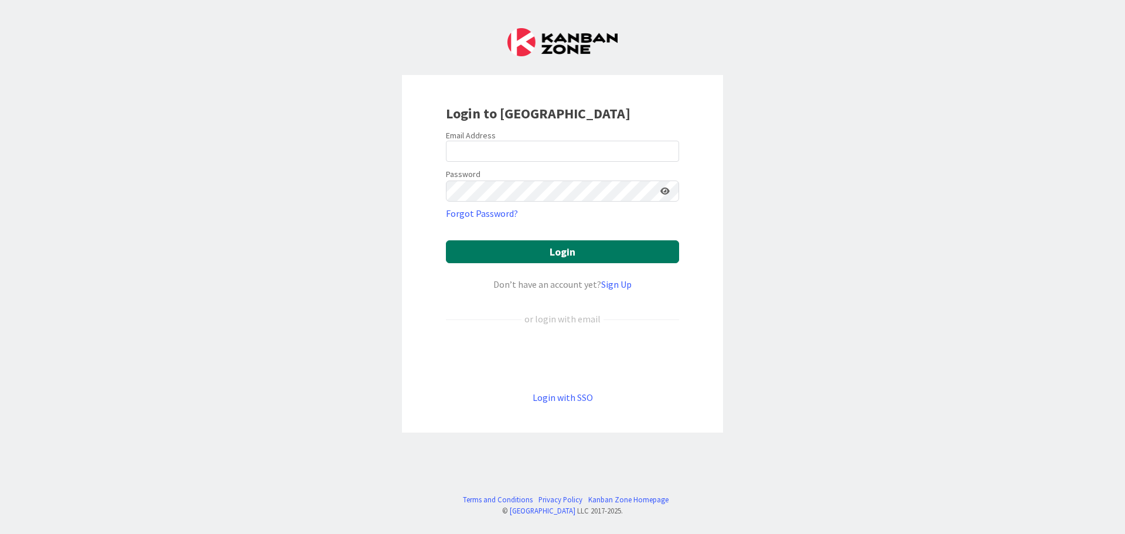  What do you see at coordinates (471, 135) in the screenshot?
I see `label: Email Address` at bounding box center [471, 135].